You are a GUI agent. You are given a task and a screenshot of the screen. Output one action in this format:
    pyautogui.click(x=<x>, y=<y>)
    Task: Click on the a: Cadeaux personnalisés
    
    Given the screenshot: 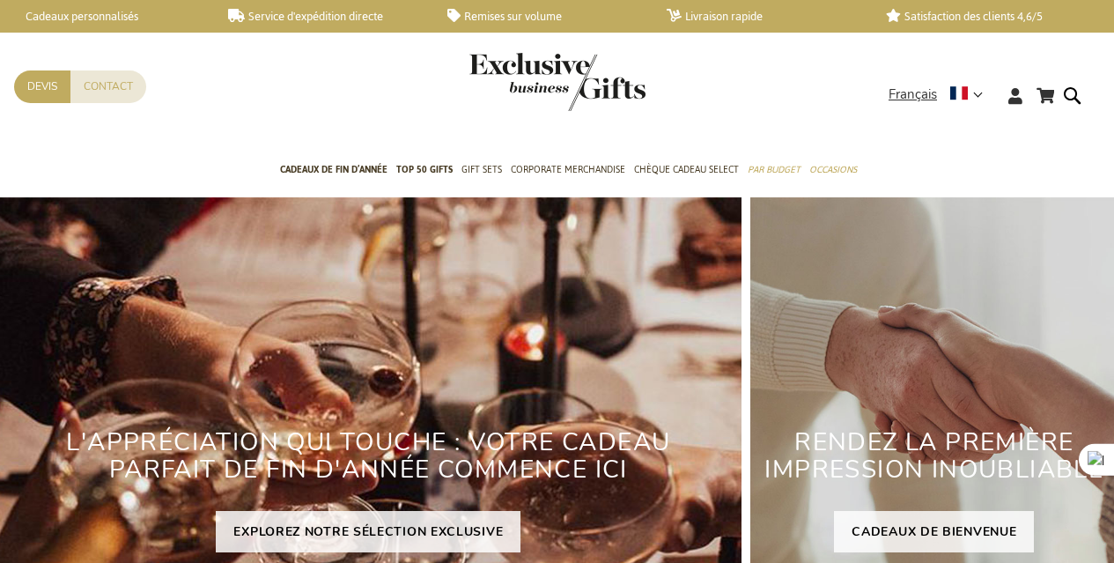 What is the action you would take?
    pyautogui.click(x=104, y=16)
    